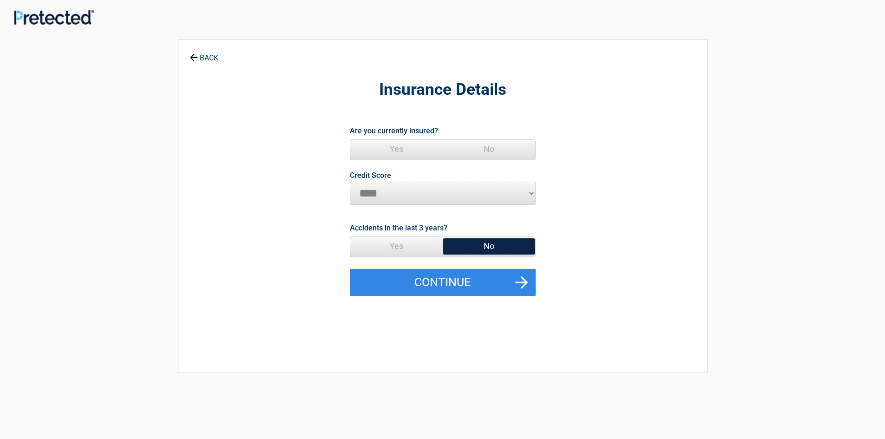  I want to click on img: Main Logo, so click(54, 17).